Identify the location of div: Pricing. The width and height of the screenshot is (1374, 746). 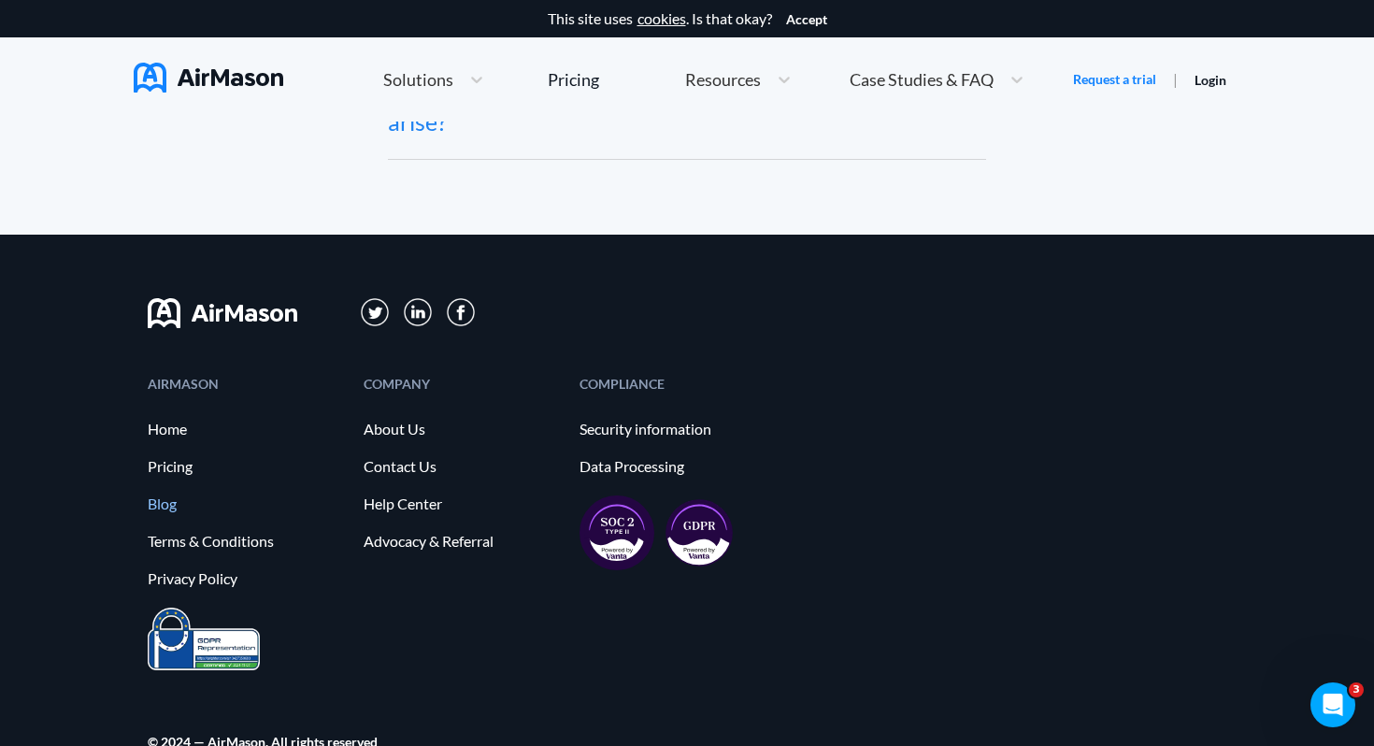
(573, 79).